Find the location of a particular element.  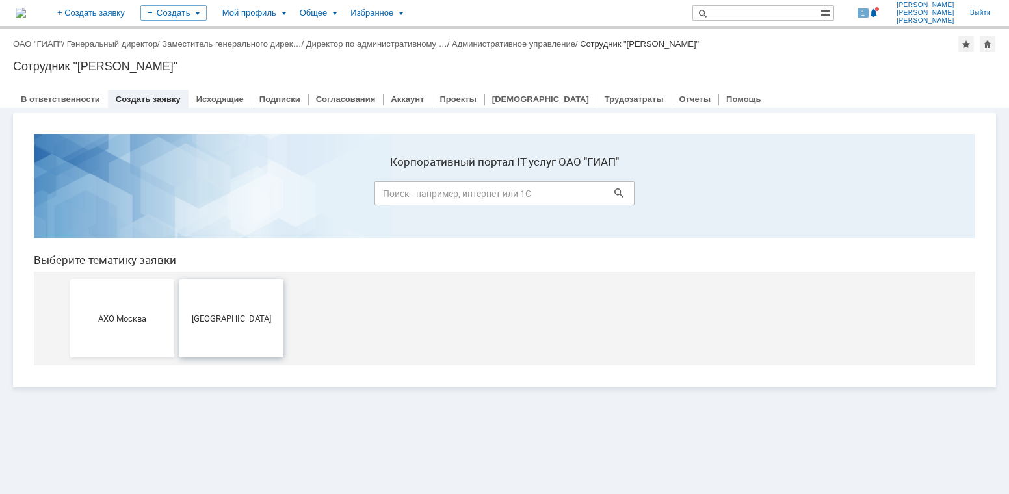

button: АХО Москва is located at coordinates (99, 195).